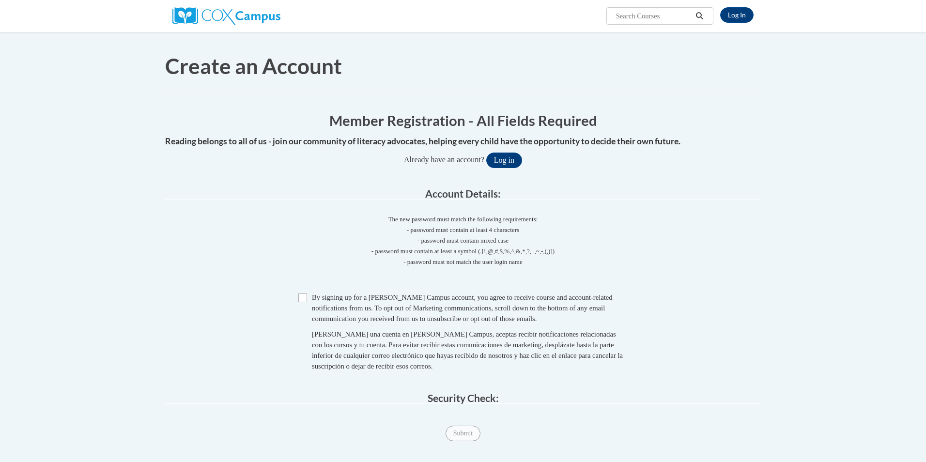 Image resolution: width=926 pixels, height=462 pixels. What do you see at coordinates (463, 219) in the screenshot?
I see `span: The new password must match the following requirements:` at bounding box center [463, 219].